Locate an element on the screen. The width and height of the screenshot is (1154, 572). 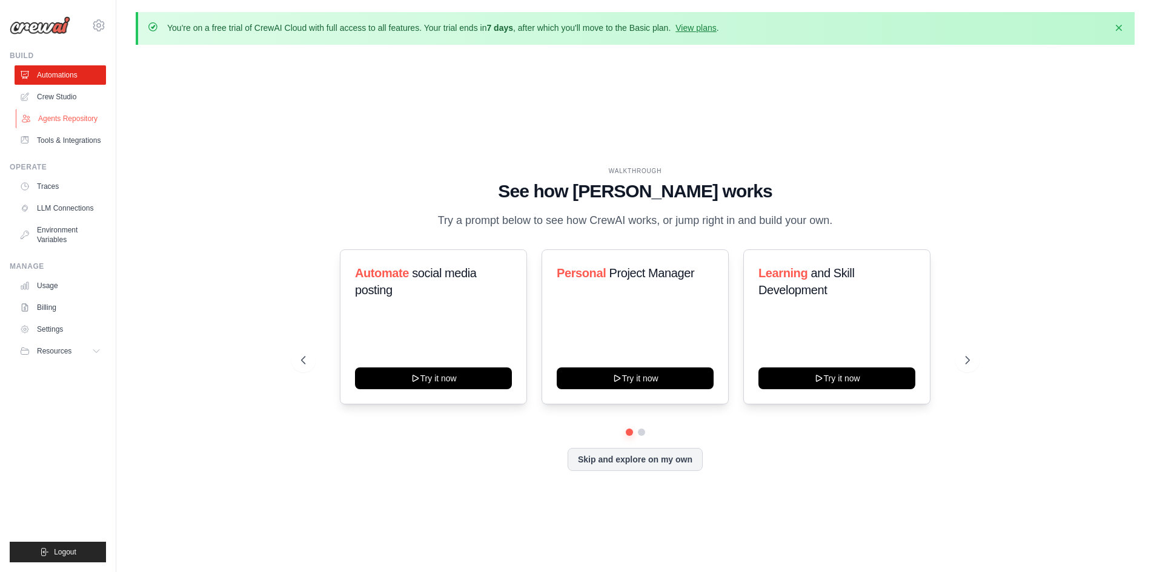
a: LLM Connections is located at coordinates (60, 208).